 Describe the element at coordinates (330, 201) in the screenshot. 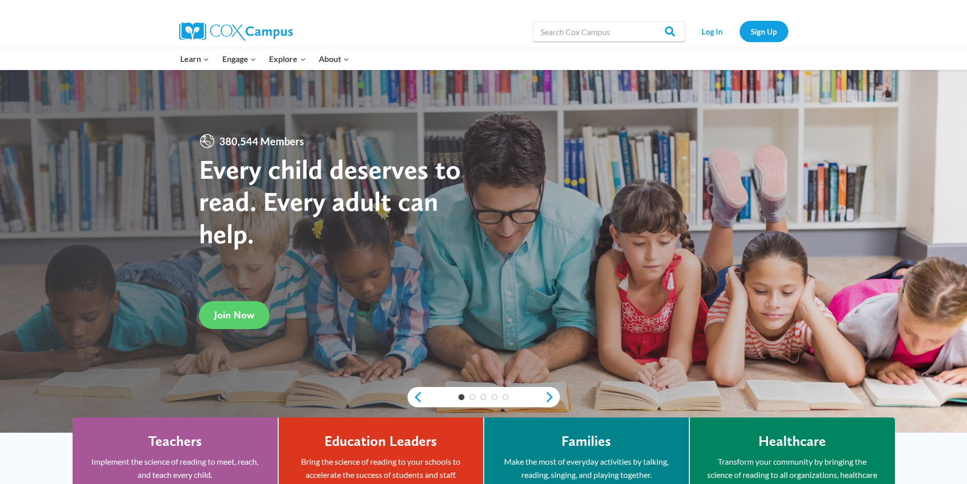

I see `strong: Every child deserves to read. Every adult can help.` at that location.